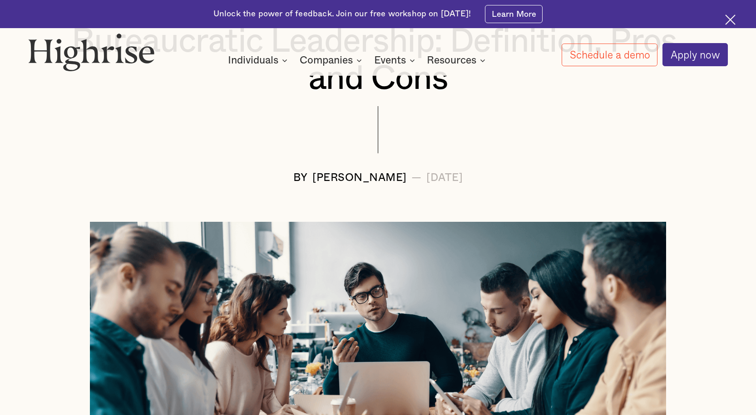  What do you see at coordinates (730, 20) in the screenshot?
I see `img: Cross icon` at bounding box center [730, 20].